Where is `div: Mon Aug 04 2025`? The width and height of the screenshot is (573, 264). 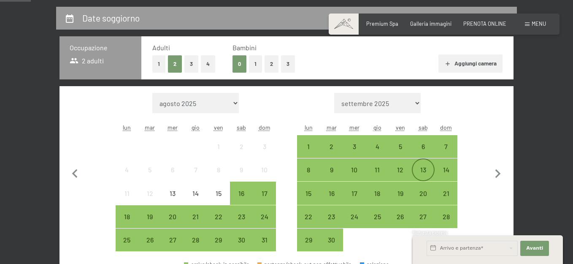
div: Mon Aug 04 2025 is located at coordinates (127, 170).